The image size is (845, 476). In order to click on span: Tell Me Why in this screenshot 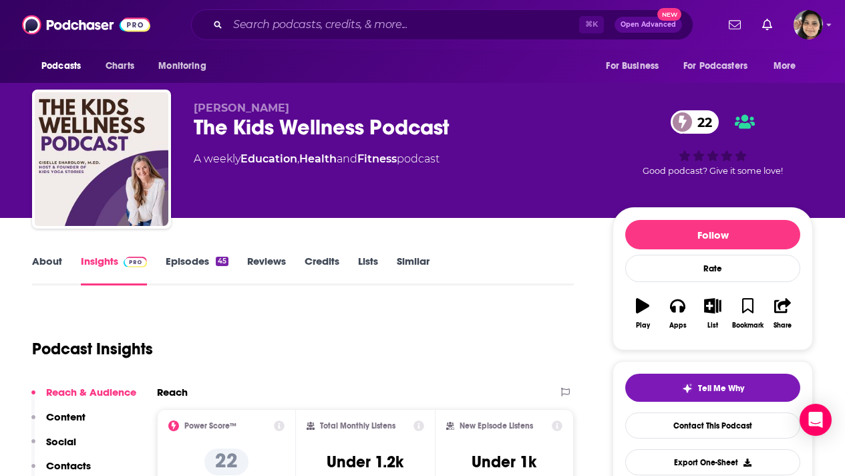, I will do `click(721, 388)`.